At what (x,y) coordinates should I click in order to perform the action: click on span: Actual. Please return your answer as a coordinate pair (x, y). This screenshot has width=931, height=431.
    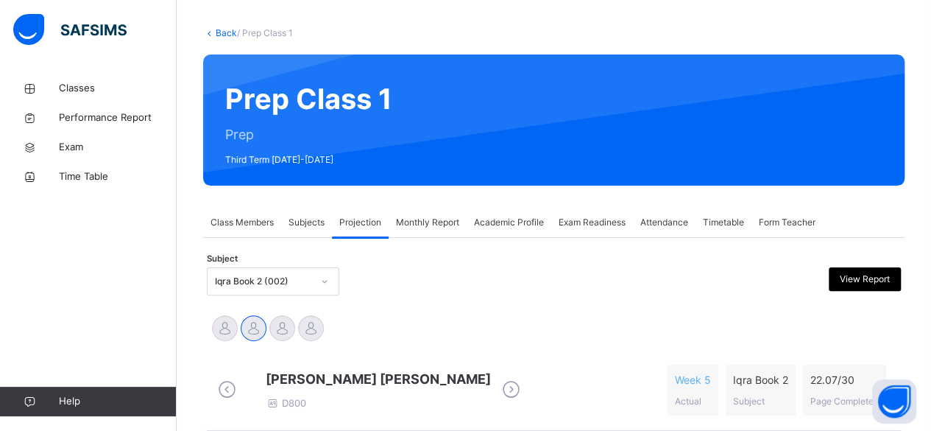
    Looking at the image, I should click on (688, 400).